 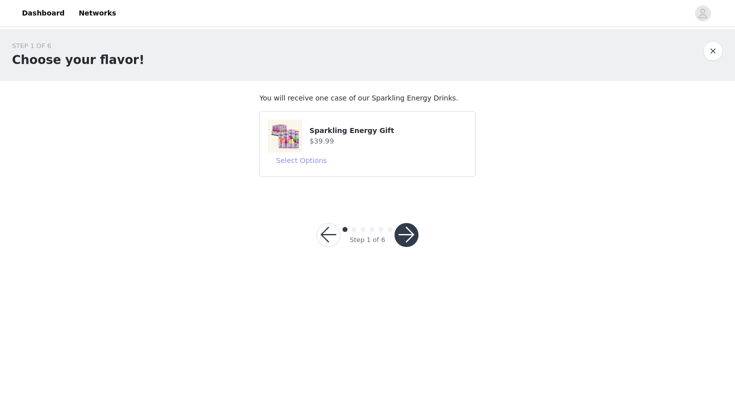 I want to click on div: avatar, so click(x=702, y=13).